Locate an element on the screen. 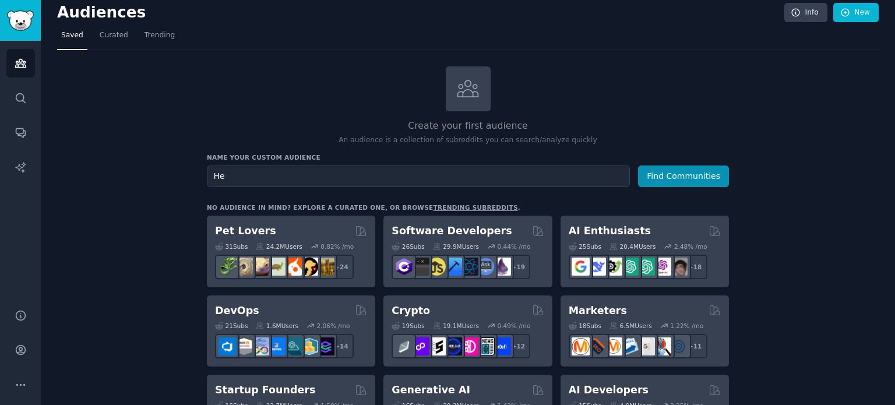 This screenshot has width=895, height=405. img: ethstaker is located at coordinates (436, 346).